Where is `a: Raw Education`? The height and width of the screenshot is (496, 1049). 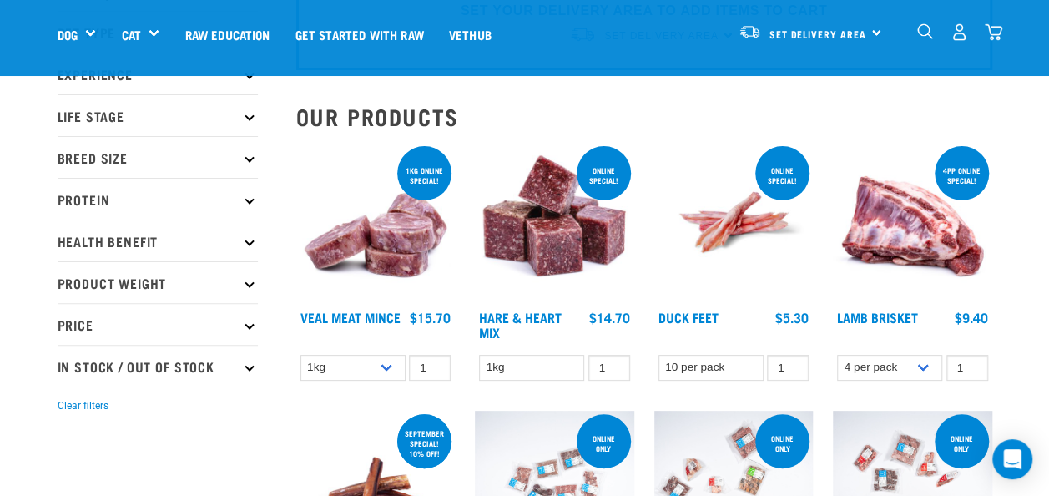 a: Raw Education is located at coordinates (227, 34).